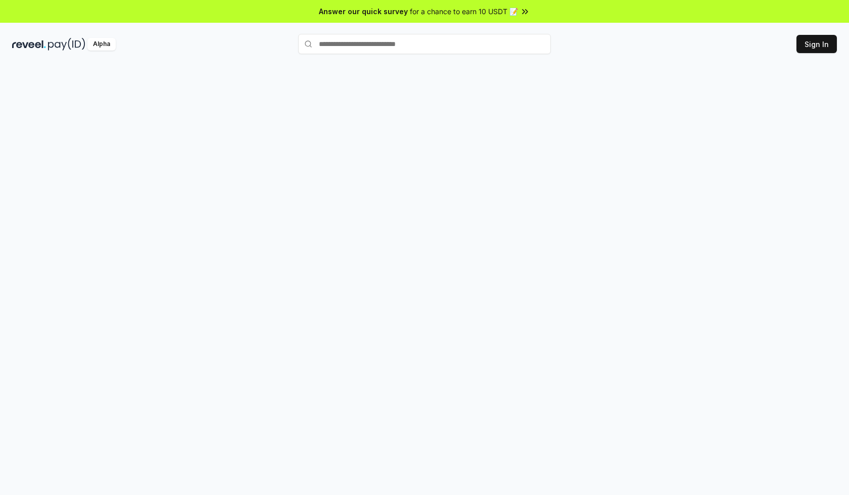 The width and height of the screenshot is (849, 495). What do you see at coordinates (102, 44) in the screenshot?
I see `div: Alpha` at bounding box center [102, 44].